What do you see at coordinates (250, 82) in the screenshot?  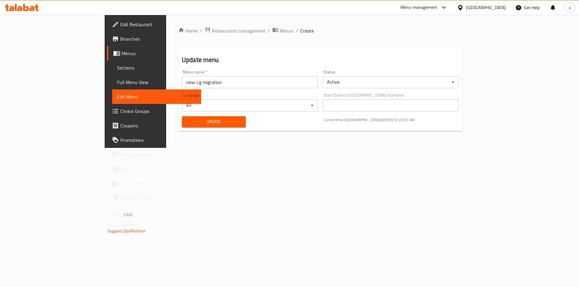 I see `input: Please enter Menu name` at bounding box center [250, 82].